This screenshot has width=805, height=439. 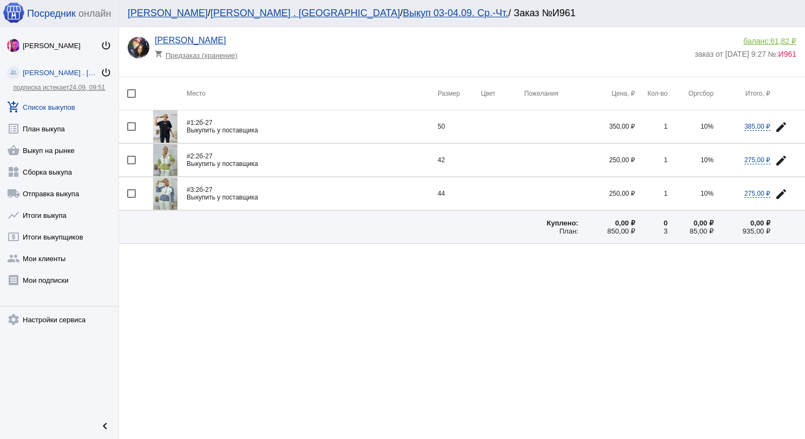 I want to click on a: Выкуп 03-04.09. Ср.-Чт., so click(x=455, y=13).